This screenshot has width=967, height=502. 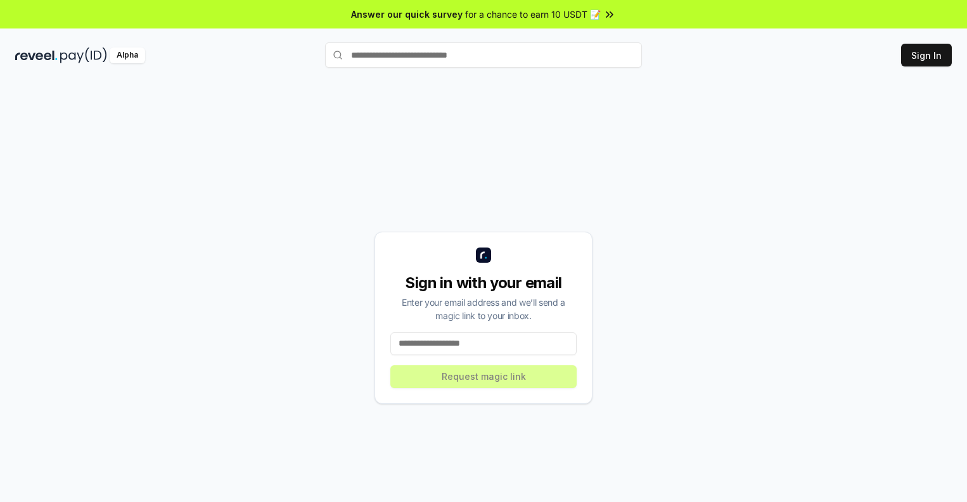 I want to click on img: reveel_dark, so click(x=36, y=55).